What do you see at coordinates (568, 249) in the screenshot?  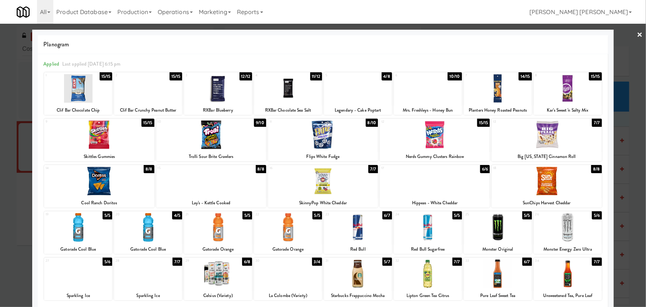 I see `div: Monster Energy Zero Ultra` at bounding box center [568, 249].